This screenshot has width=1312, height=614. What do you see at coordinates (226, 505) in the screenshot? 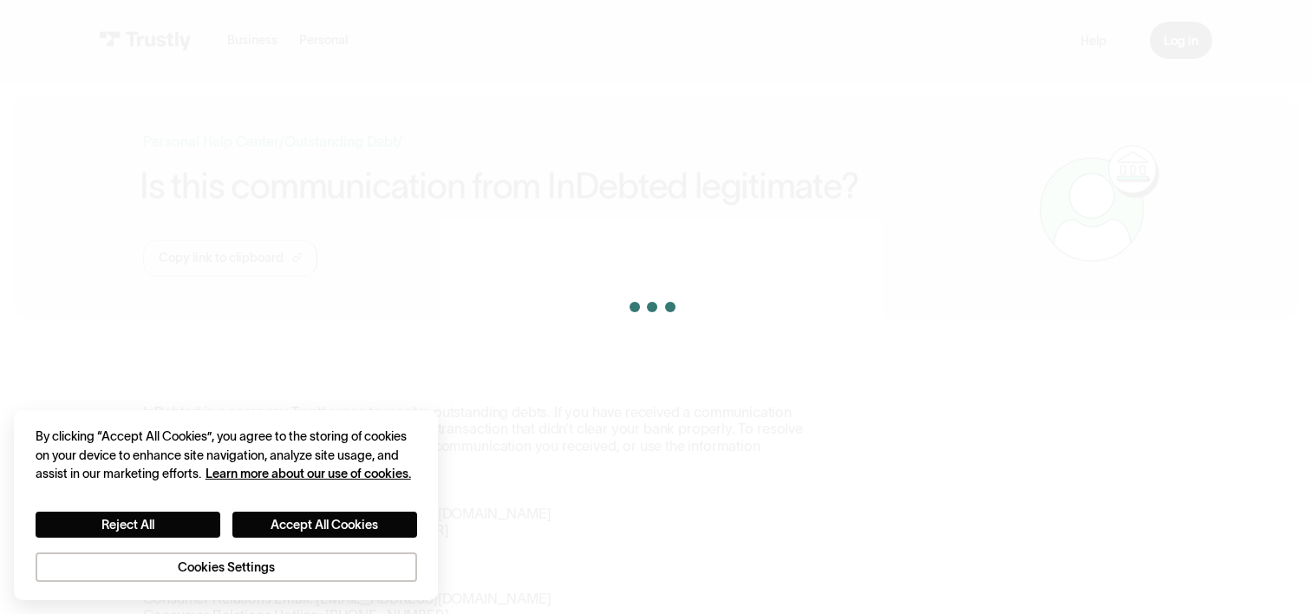
I see `div: Privacy` at bounding box center [226, 505].